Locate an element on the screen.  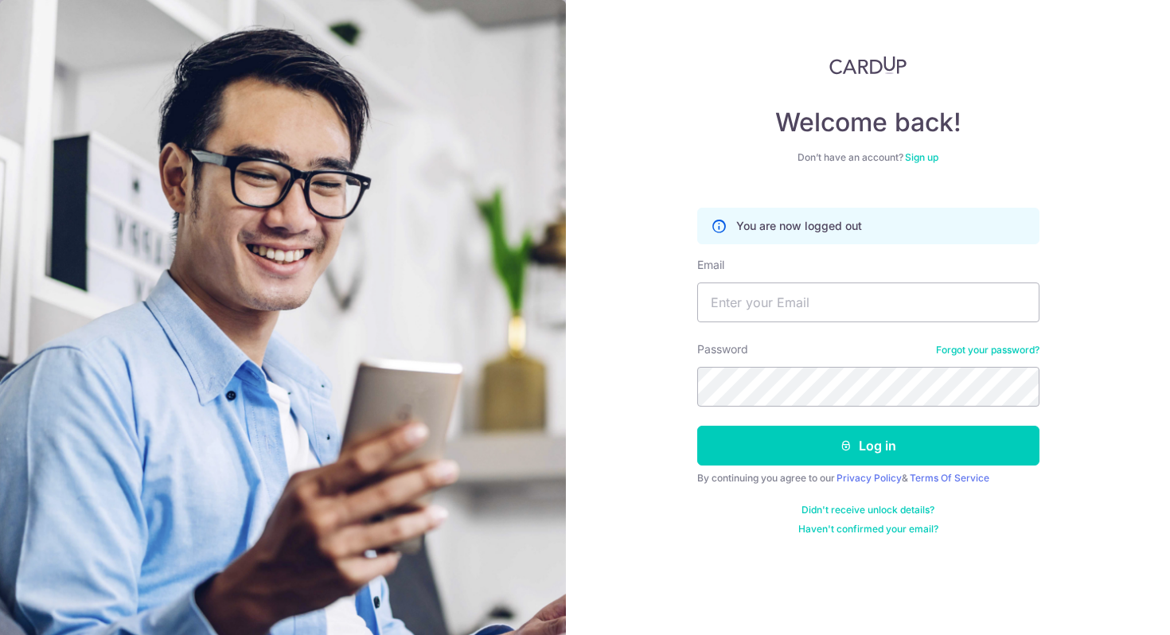
a: Sign up is located at coordinates (922, 157).